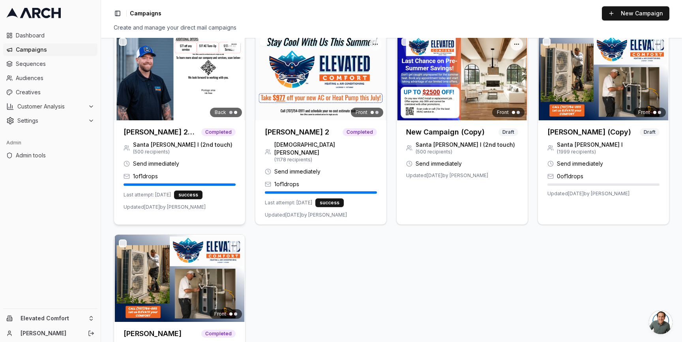  What do you see at coordinates (55, 92) in the screenshot?
I see `span: Creatives` at bounding box center [55, 92].